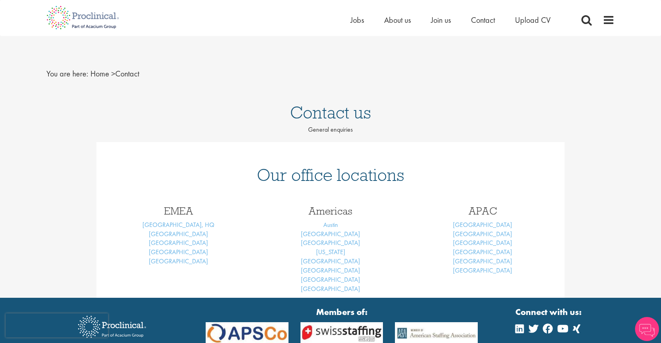  Describe the element at coordinates (357, 20) in the screenshot. I see `span: Jobs` at that location.